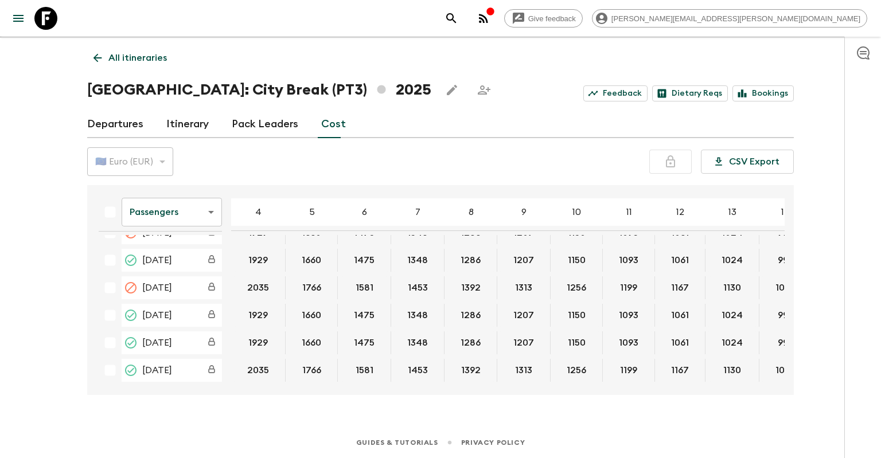  What do you see at coordinates (577, 288) in the screenshot?
I see `button: 1256` at bounding box center [577, 288].